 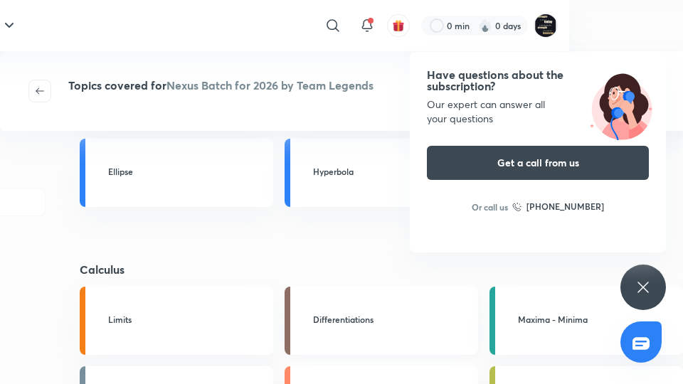 I want to click on h4: Topics covered for, so click(x=220, y=91).